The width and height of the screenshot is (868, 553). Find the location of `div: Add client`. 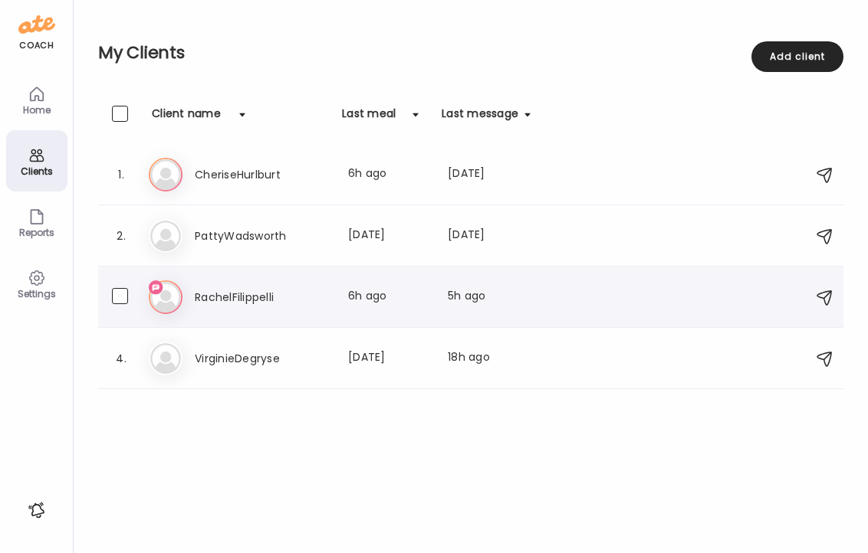

div: Add client is located at coordinates (797, 57).